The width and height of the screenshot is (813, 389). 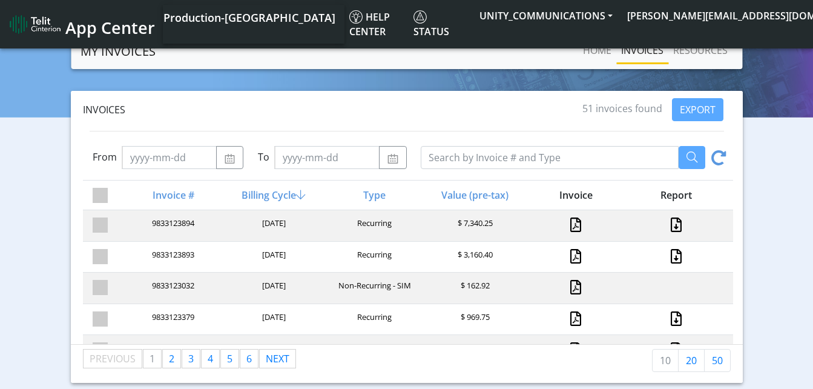 What do you see at coordinates (104, 110) in the screenshot?
I see `span: Invoices` at bounding box center [104, 110].